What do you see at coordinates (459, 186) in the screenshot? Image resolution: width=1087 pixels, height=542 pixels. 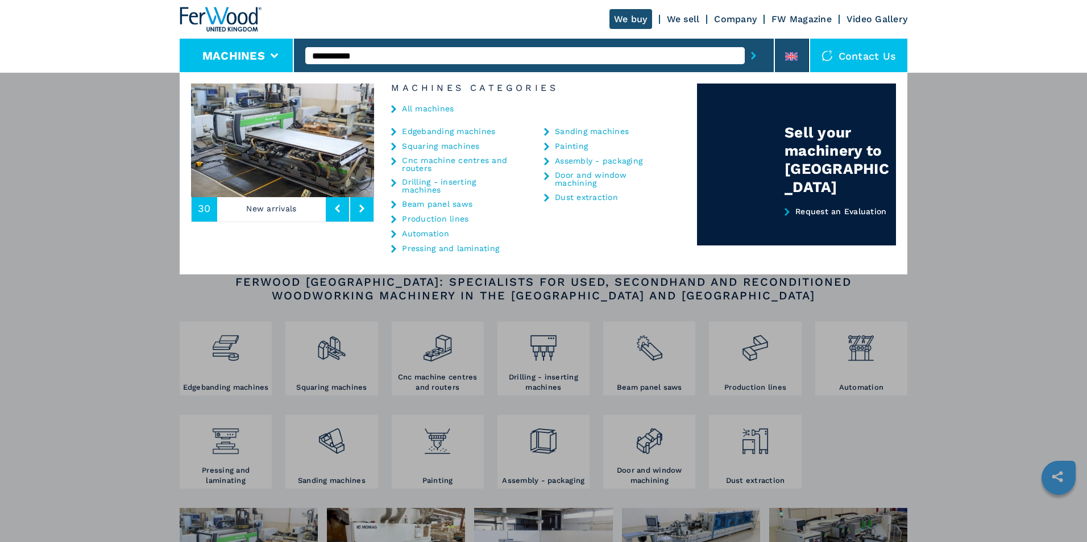 I see `a: Drilling - inserting machines` at bounding box center [459, 186].